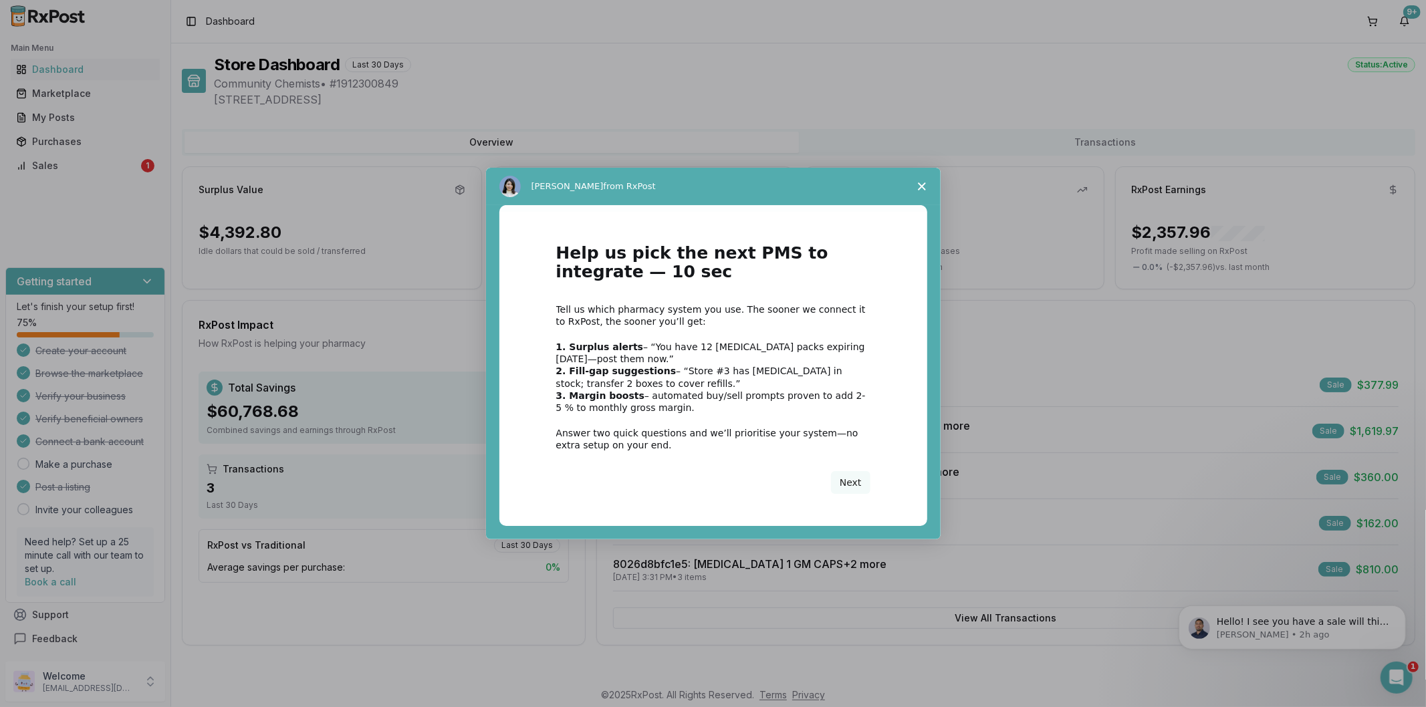 The height and width of the screenshot is (707, 1426). I want to click on div: – automated buy/sell prompts proven to add 2-5 % to monthly gross margin., so click(713, 402).